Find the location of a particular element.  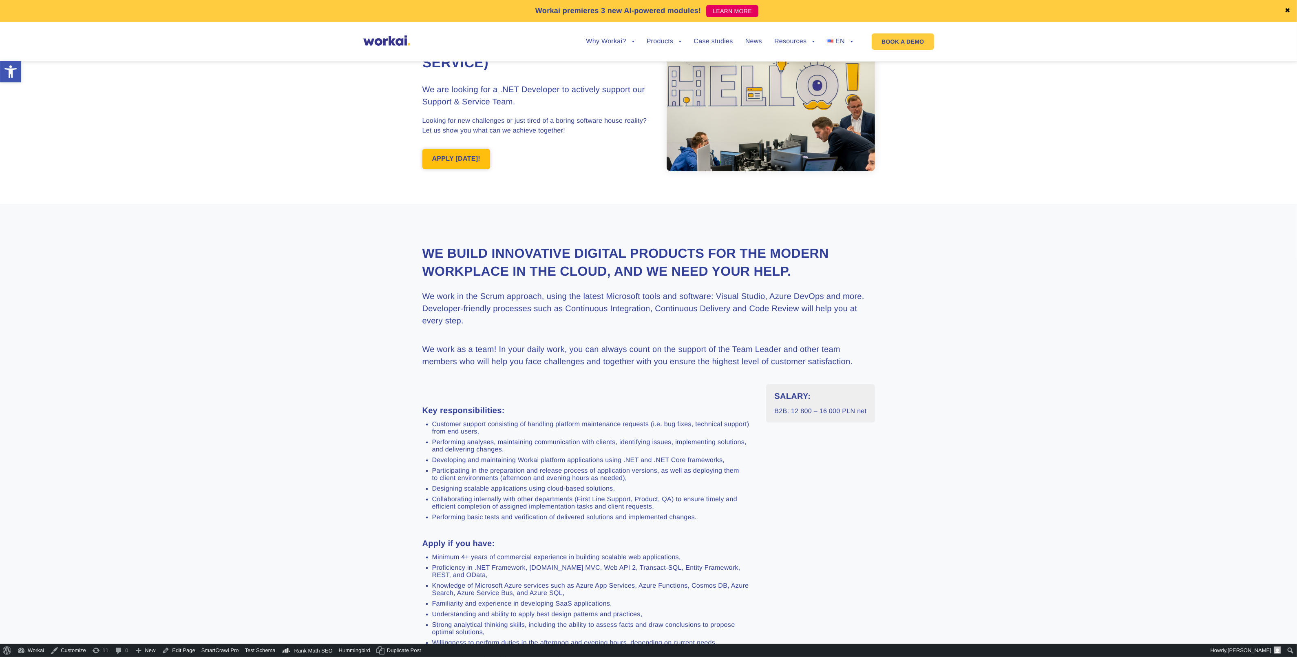

span: EN is located at coordinates (840, 41).